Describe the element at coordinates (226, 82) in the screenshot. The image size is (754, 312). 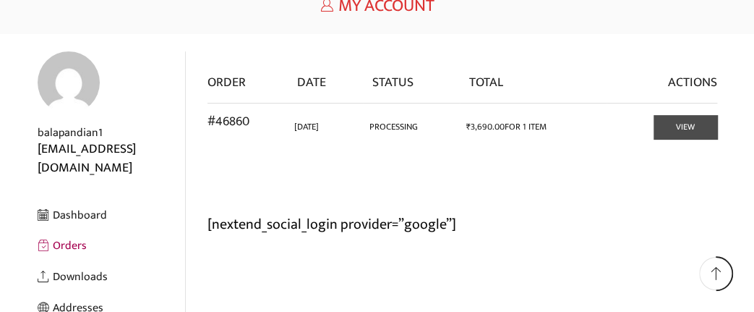
I see `span: Order` at that location.